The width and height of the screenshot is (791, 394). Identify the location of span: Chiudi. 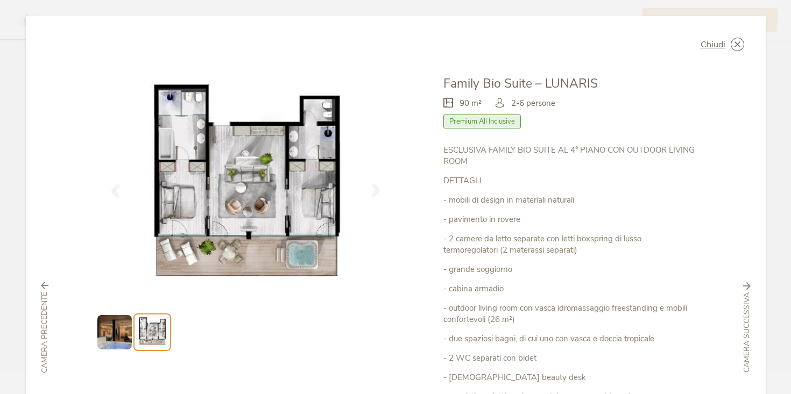
(713, 45).